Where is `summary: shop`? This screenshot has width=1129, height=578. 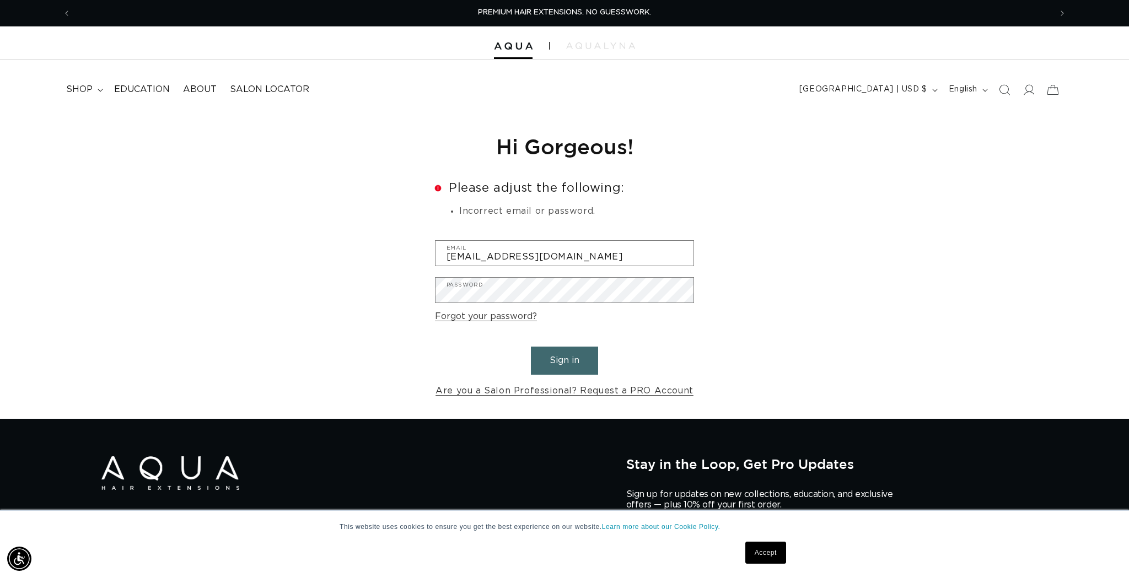 summary: shop is located at coordinates (83, 89).